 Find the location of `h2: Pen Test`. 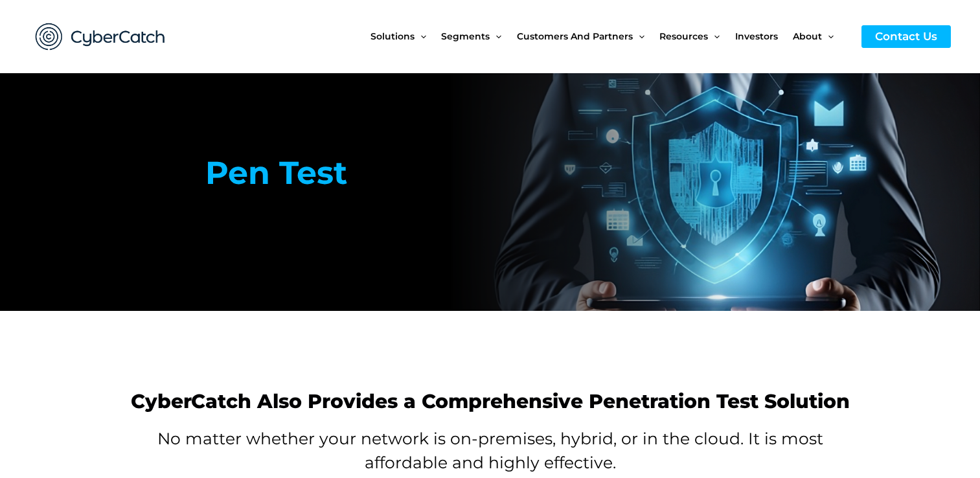

h2: Pen Test is located at coordinates (276, 173).